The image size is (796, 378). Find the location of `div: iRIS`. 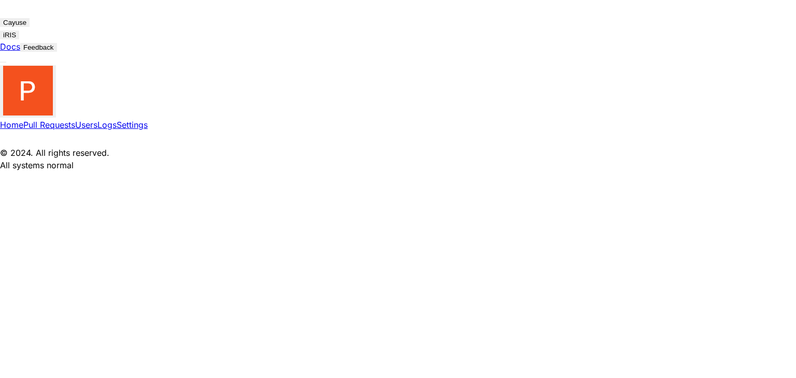

div: iRIS is located at coordinates (9, 35).